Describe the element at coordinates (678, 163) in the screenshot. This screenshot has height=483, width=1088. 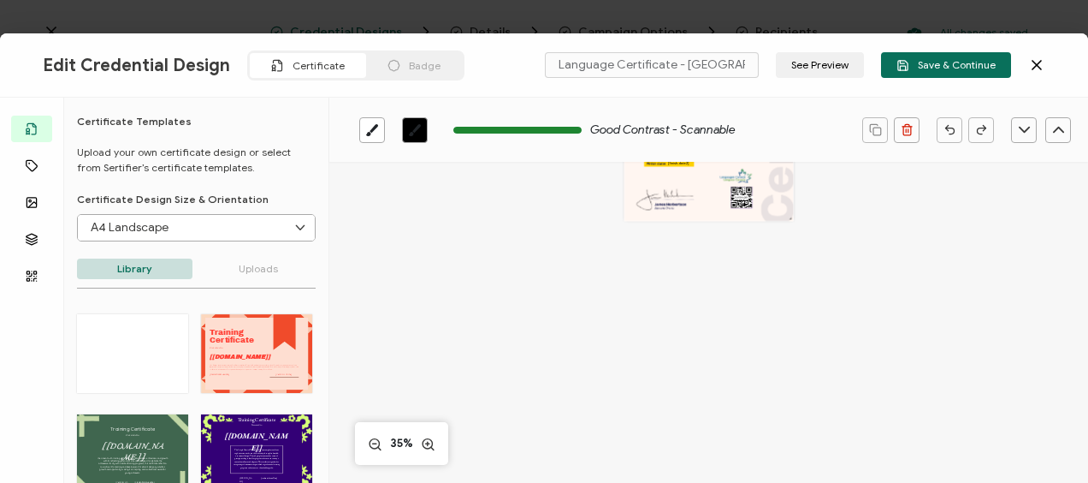
I see `pre: [finish-date2]` at that location.